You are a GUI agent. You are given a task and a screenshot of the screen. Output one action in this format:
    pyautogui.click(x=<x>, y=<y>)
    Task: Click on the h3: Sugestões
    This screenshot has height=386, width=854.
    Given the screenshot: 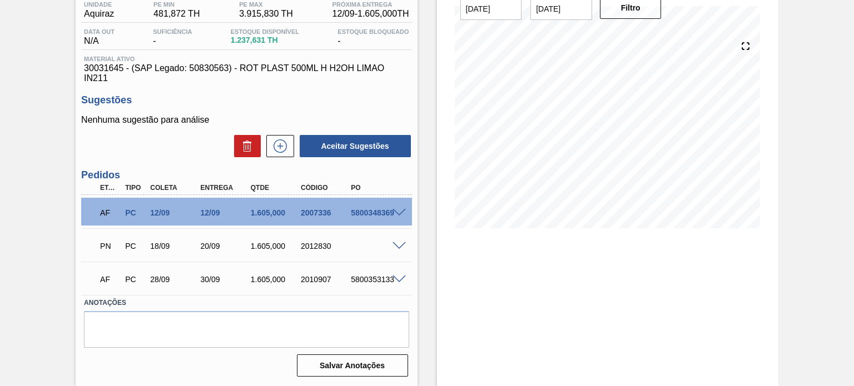 What is the action you would take?
    pyautogui.click(x=246, y=100)
    